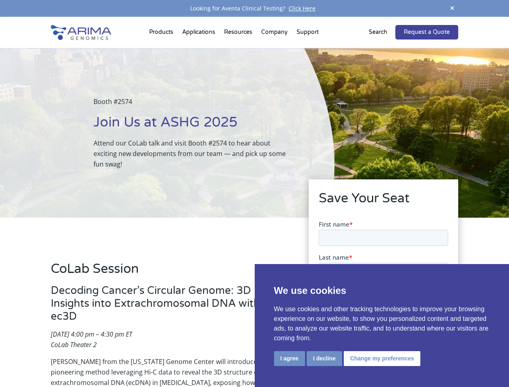  I want to click on a: Request a Quote, so click(427, 32).